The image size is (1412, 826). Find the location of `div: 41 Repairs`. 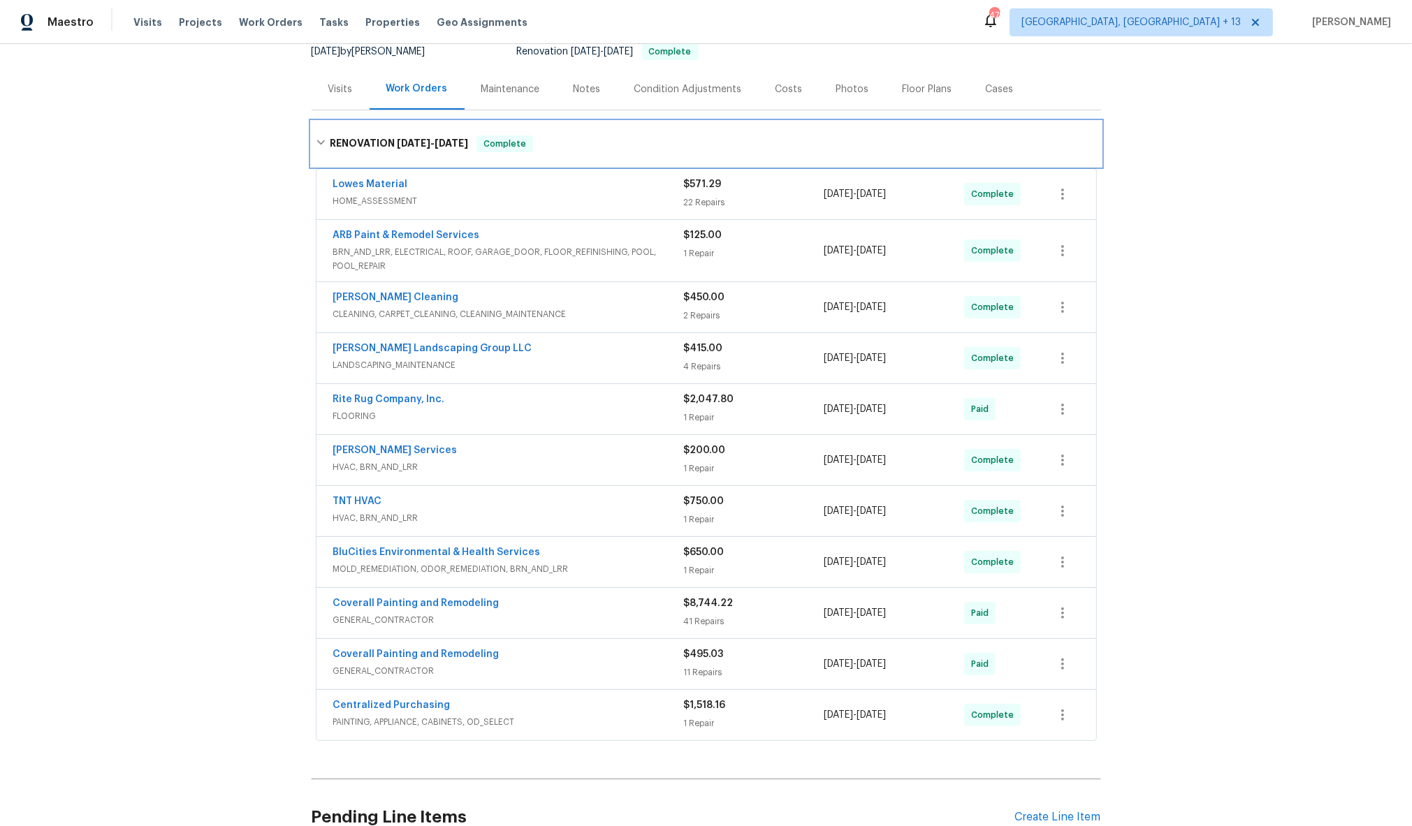

div: 41 Repairs is located at coordinates (754, 622).